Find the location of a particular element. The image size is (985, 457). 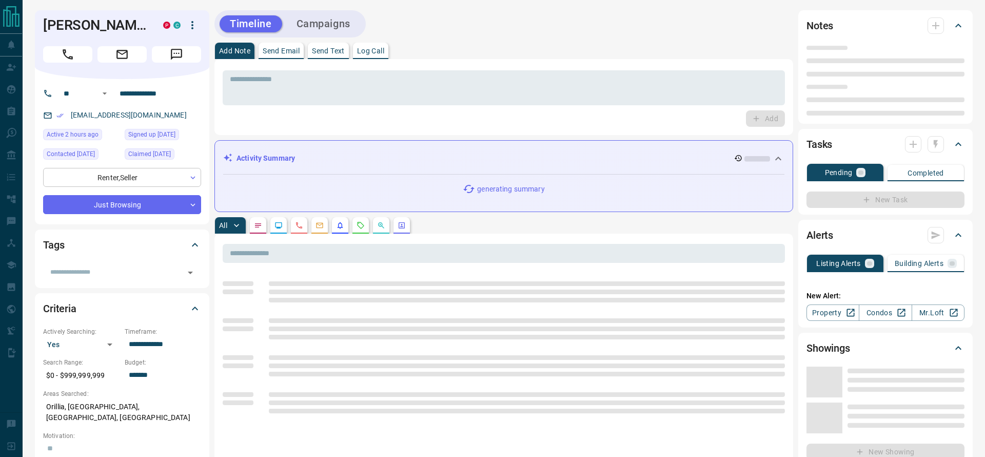

svg: Email Verified is located at coordinates (60, 115).